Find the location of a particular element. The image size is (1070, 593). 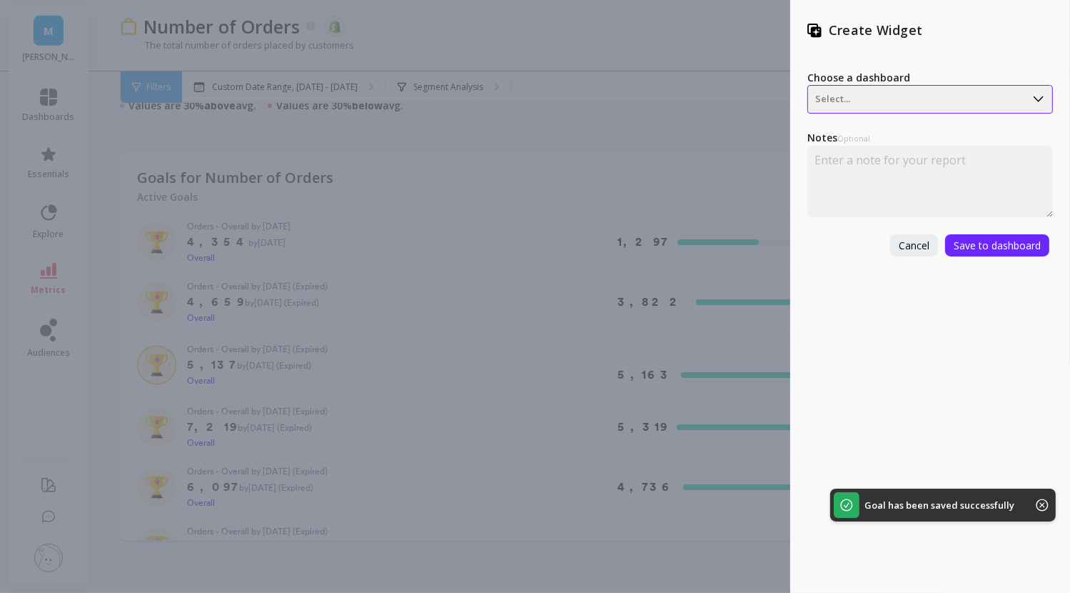

button: Cancel is located at coordinates (914, 245).